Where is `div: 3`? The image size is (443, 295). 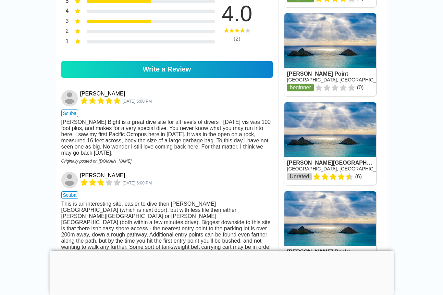
div: 3 is located at coordinates (65, 22).